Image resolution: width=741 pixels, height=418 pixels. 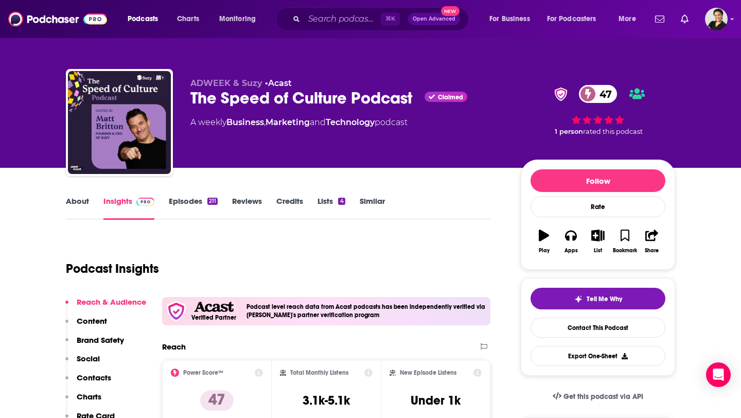 I want to click on img: Podchaser - Follow, Share and Rate Podcasts, so click(x=58, y=19).